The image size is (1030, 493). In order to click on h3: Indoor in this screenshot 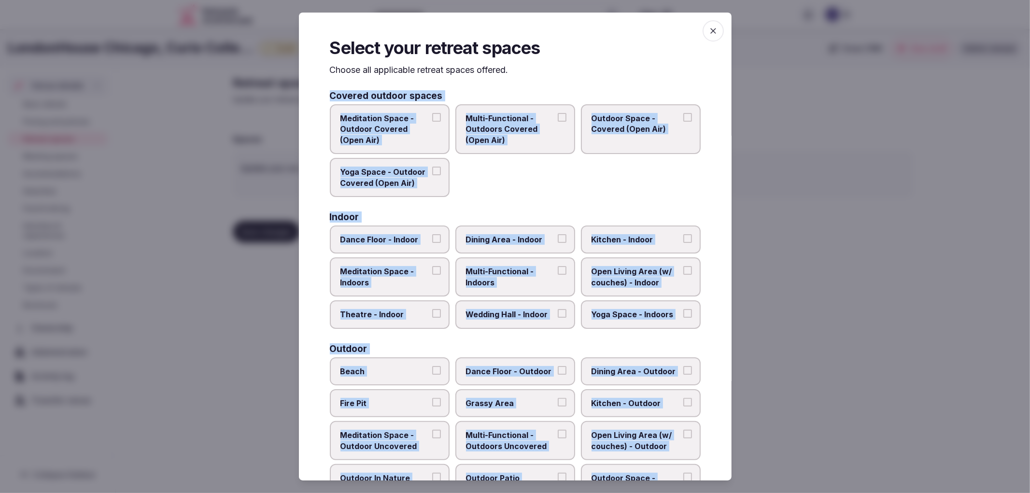, I will do `click(344, 217)`.